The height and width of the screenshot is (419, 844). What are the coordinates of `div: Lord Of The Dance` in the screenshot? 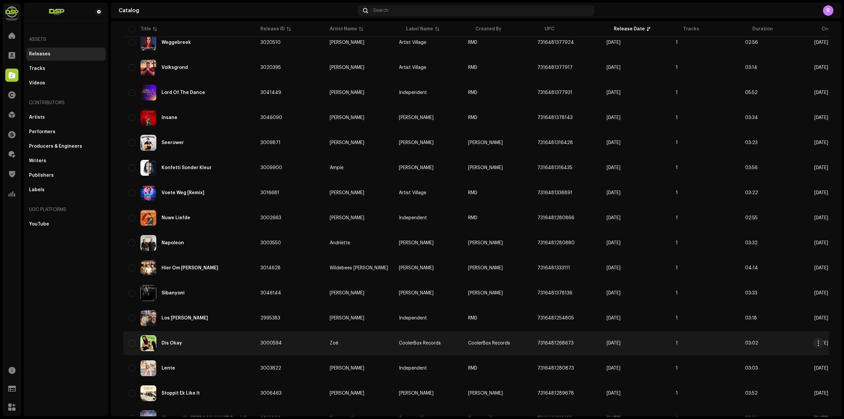 It's located at (183, 93).